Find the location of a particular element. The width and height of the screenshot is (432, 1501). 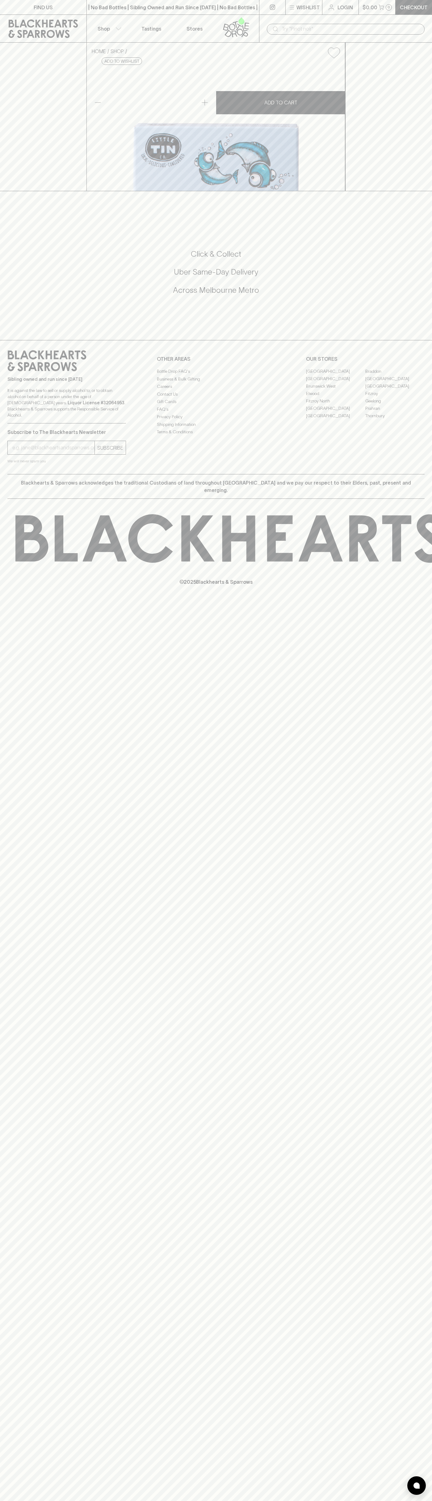

a: Tastings is located at coordinates (151, 28).